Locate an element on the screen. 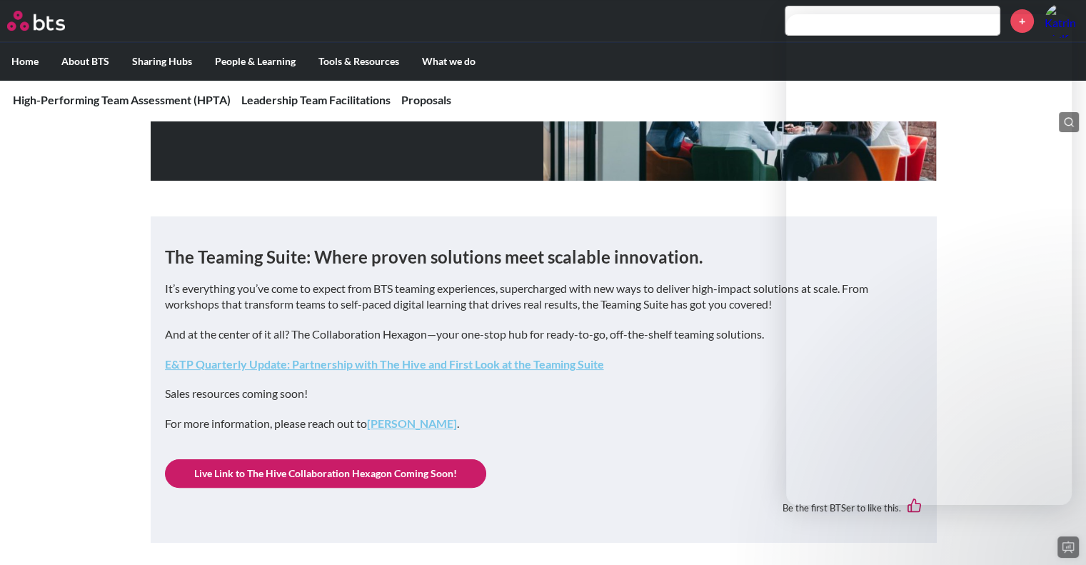  label: Sharing Hubs is located at coordinates (162, 61).